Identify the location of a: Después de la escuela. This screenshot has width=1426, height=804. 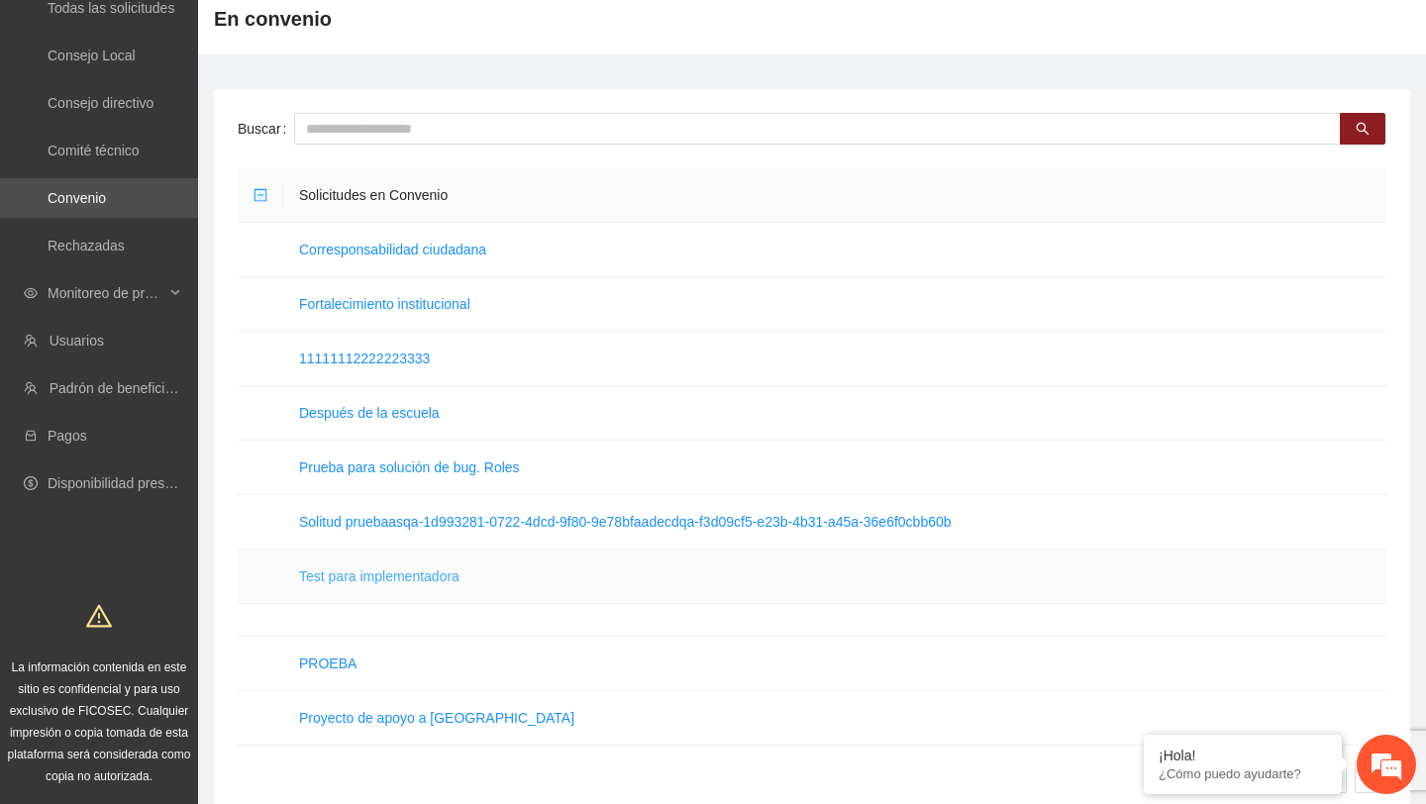
(369, 413).